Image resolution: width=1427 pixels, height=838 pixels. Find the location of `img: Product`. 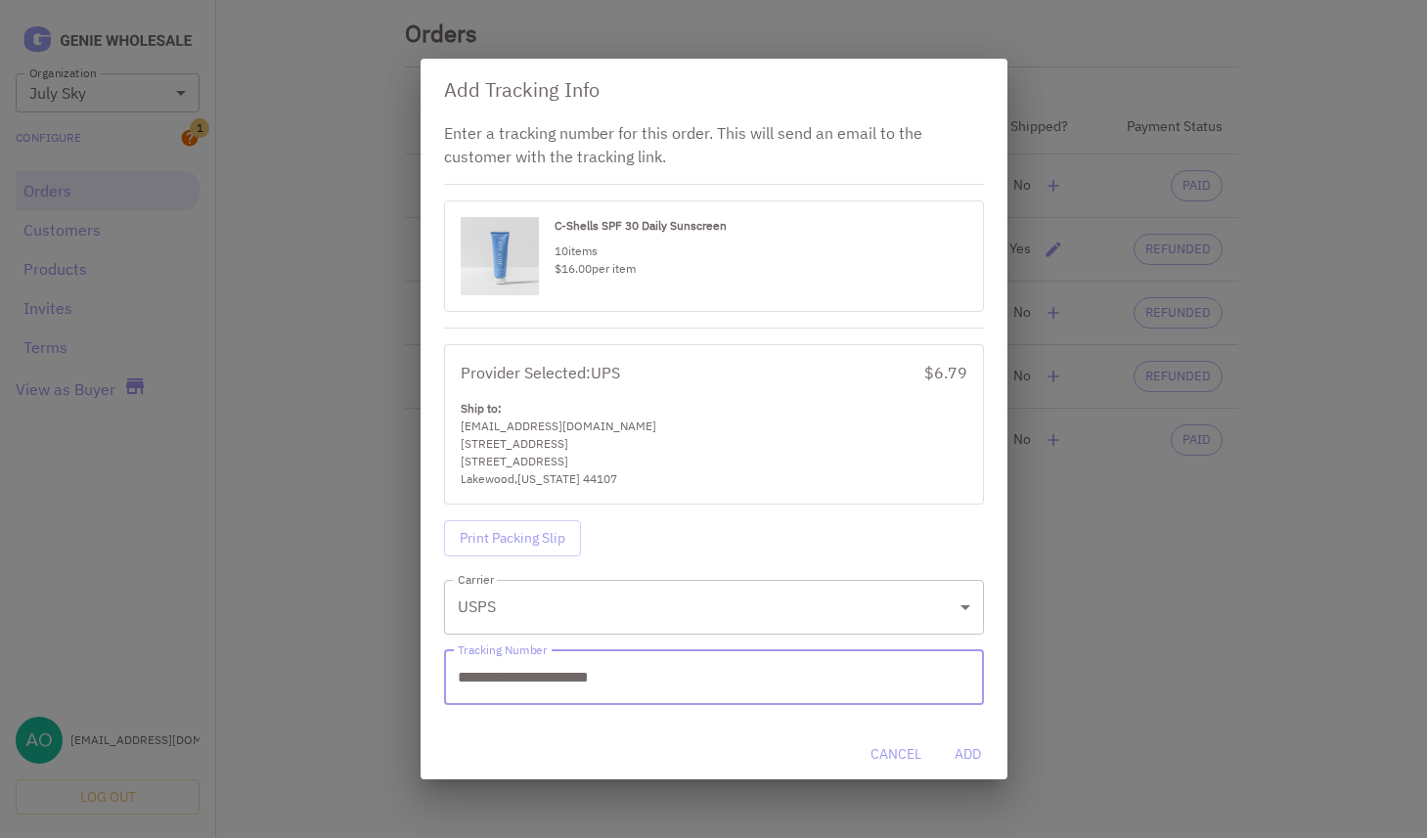

img: Product is located at coordinates (500, 256).